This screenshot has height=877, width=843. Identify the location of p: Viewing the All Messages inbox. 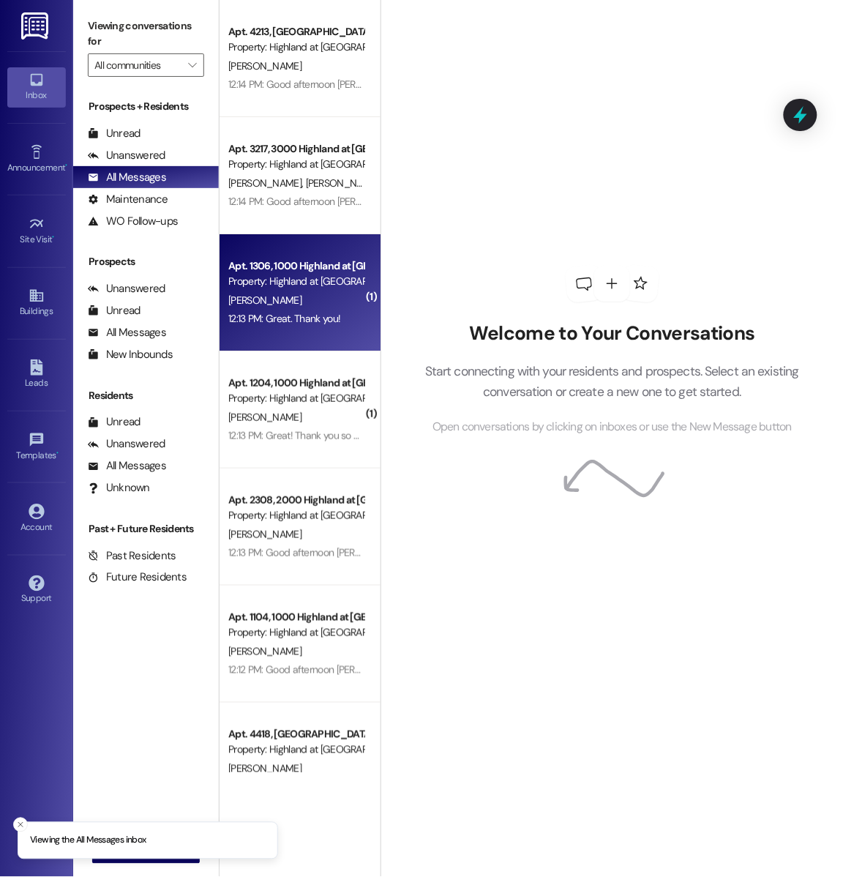
(88, 841).